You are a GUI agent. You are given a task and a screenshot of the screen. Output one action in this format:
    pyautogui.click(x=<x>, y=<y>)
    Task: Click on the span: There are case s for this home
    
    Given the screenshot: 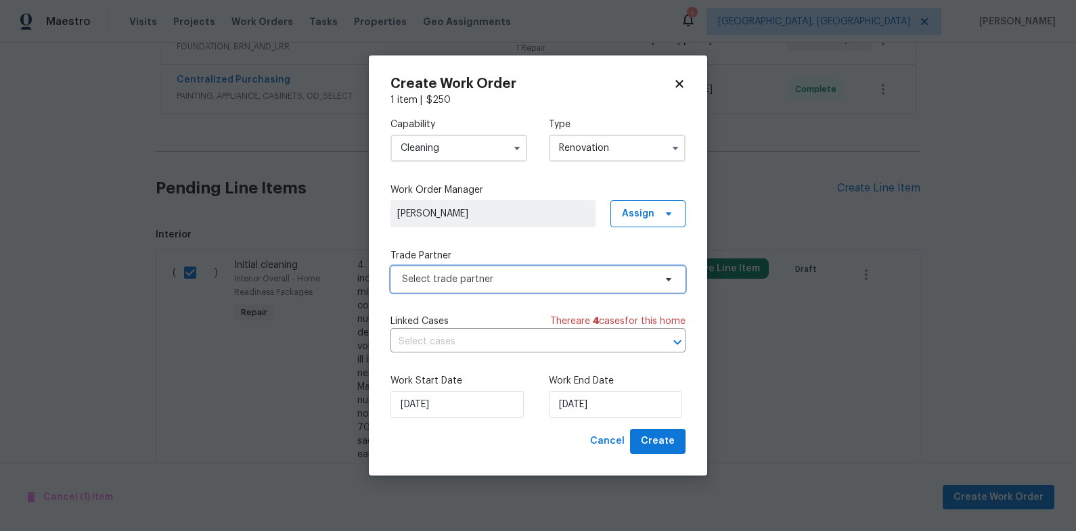 What is the action you would take?
    pyautogui.click(x=618, y=321)
    